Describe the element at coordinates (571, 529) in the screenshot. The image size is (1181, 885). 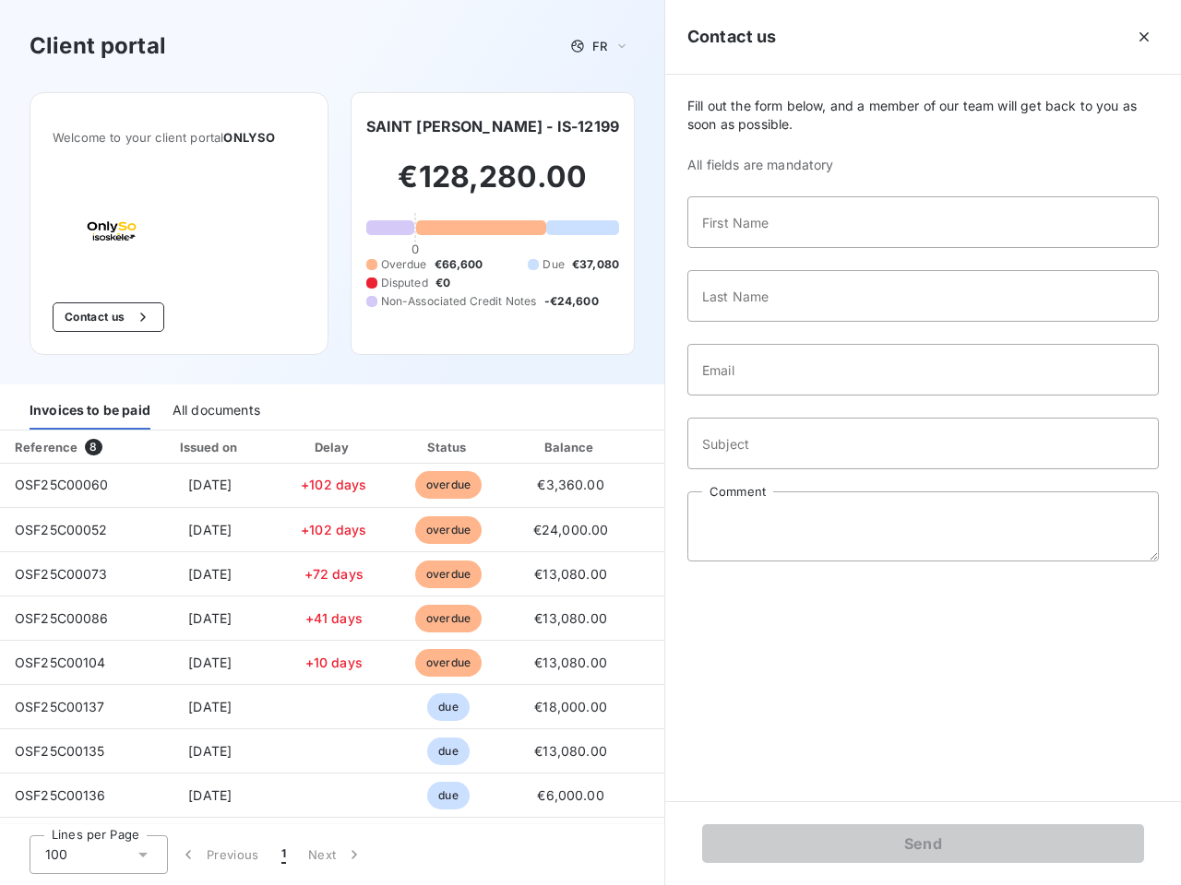
I see `span: €24,000.00` at that location.